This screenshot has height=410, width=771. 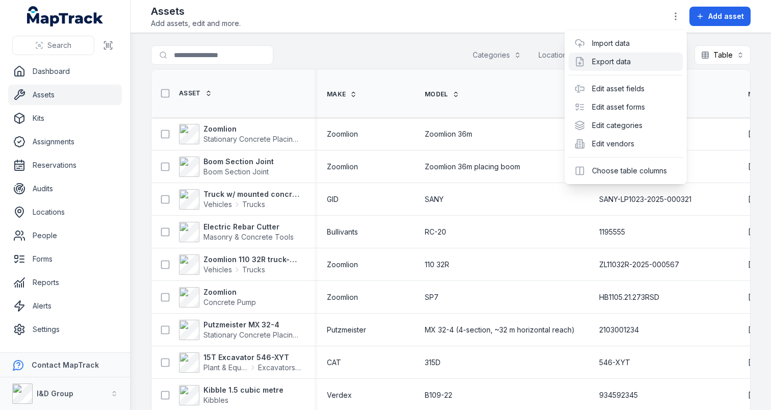 I want to click on div: Edit asset fields, so click(x=625, y=89).